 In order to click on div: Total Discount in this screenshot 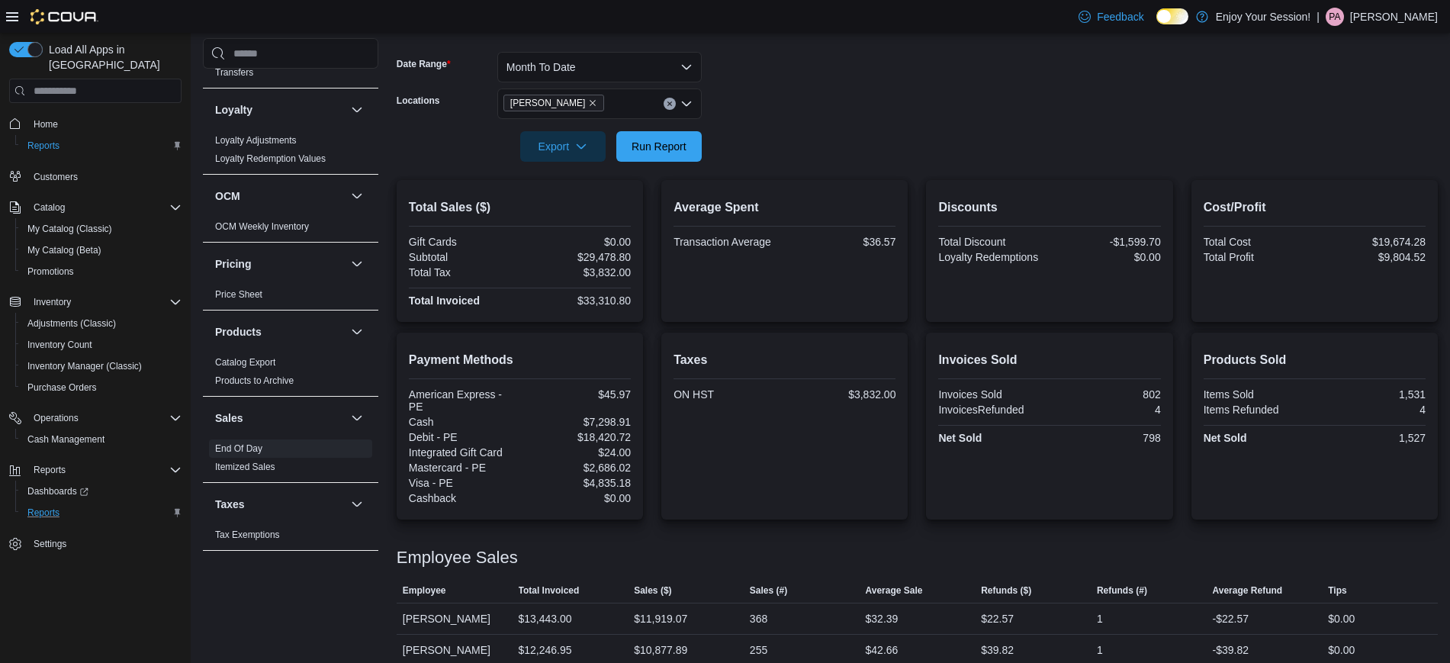, I will do `click(992, 242)`.